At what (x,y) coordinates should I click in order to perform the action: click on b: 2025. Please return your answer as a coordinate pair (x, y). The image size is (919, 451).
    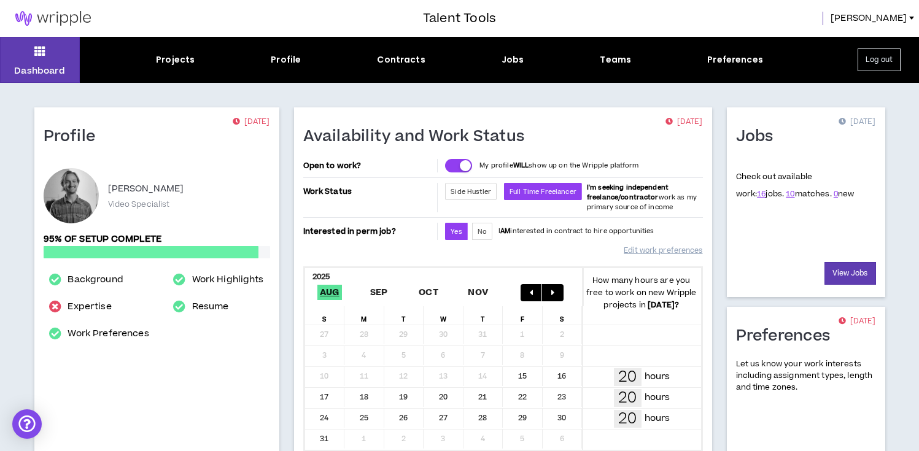
    Looking at the image, I should click on (321, 277).